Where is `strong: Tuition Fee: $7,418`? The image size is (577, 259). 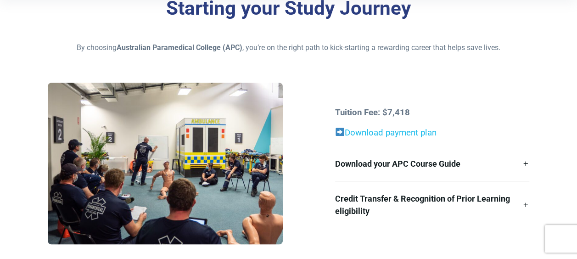
strong: Tuition Fee: $7,418 is located at coordinates (372, 112).